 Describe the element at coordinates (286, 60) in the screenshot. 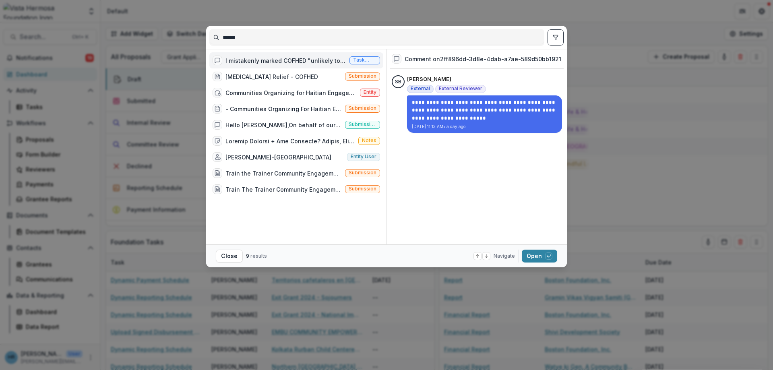

I see `div: I mistakenly marked COFHED "unlikely to recommend" for funding. I don't know how to edit in this ...` at that location.